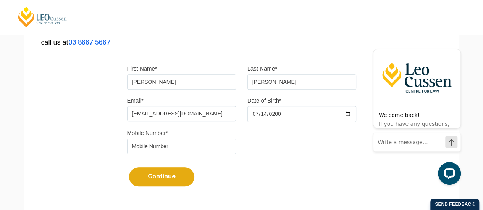 This screenshot has width=483, height=210. What do you see at coordinates (142, 69) in the screenshot?
I see `label: First Name*` at bounding box center [142, 69].